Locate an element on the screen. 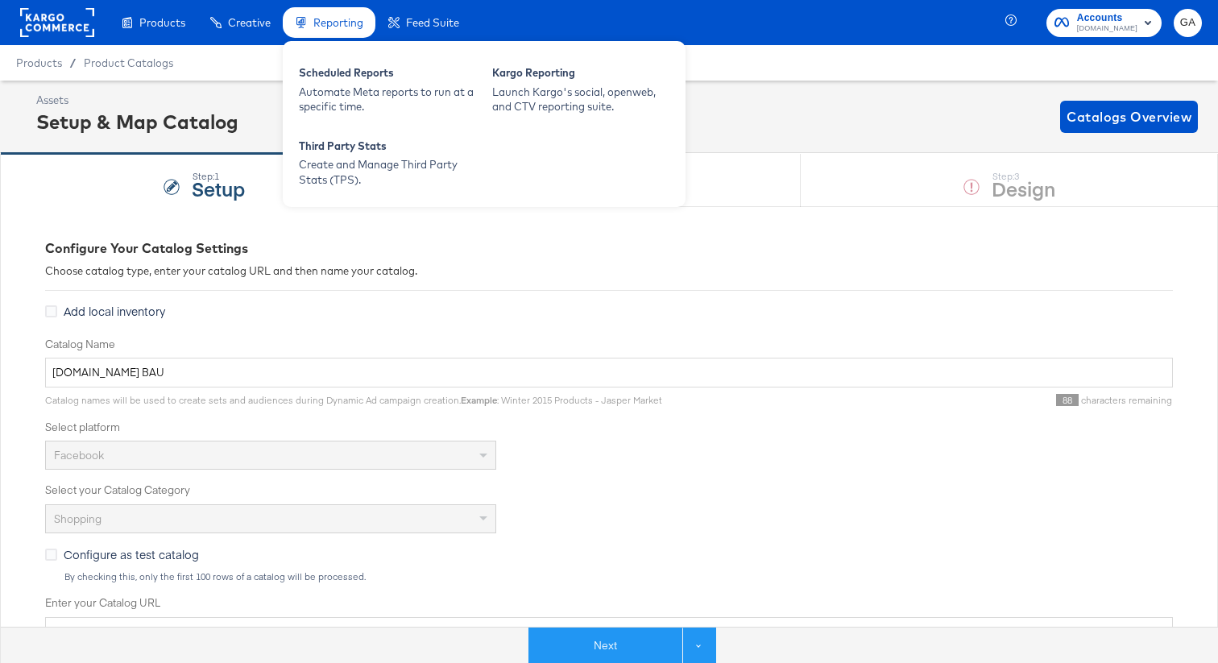 The height and width of the screenshot is (663, 1218). input: Name your catalog e.g. My Dynamic Product Catalog is located at coordinates (609, 372).